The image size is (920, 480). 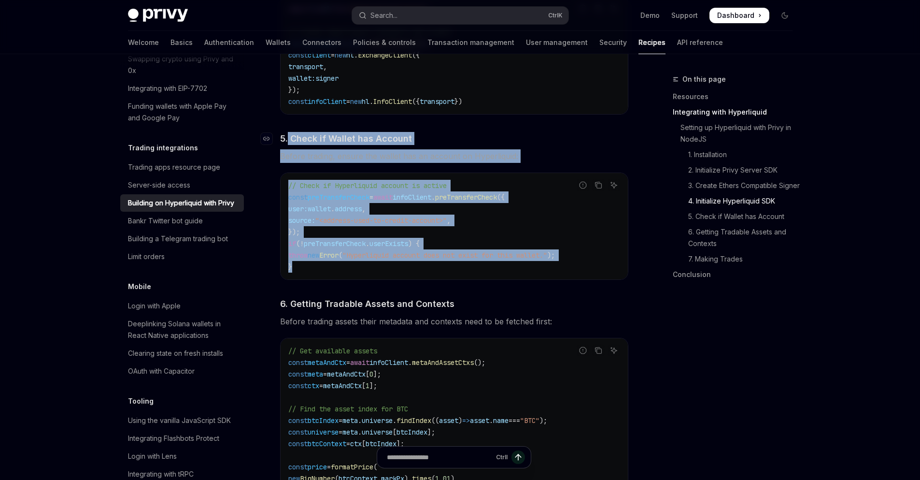 What do you see at coordinates (182, 420) in the screenshot?
I see `a: Using the vanilla JavaScript SDK` at bounding box center [182, 420].